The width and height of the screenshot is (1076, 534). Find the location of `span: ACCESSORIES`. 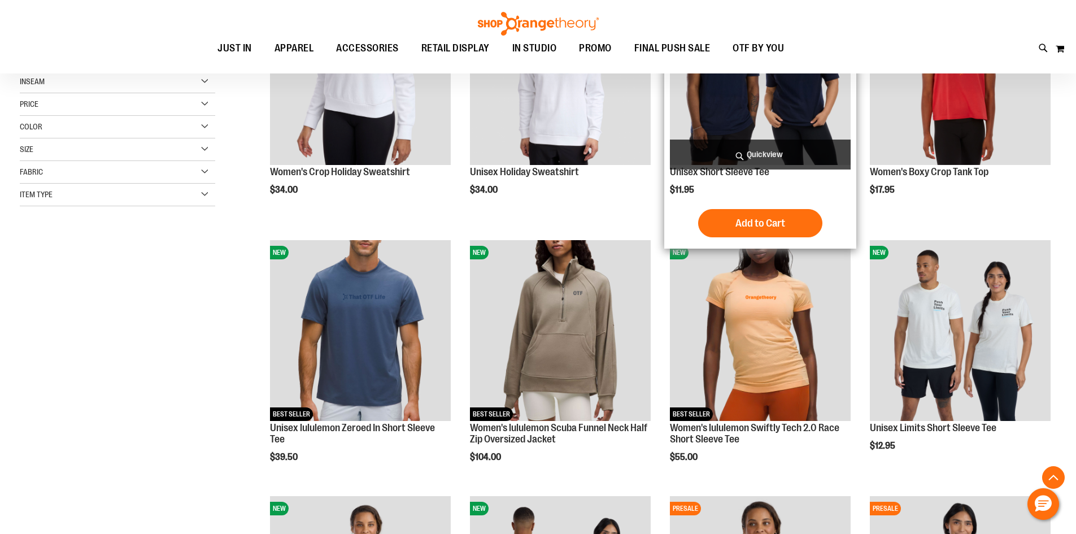

span: ACCESSORIES is located at coordinates (367, 48).